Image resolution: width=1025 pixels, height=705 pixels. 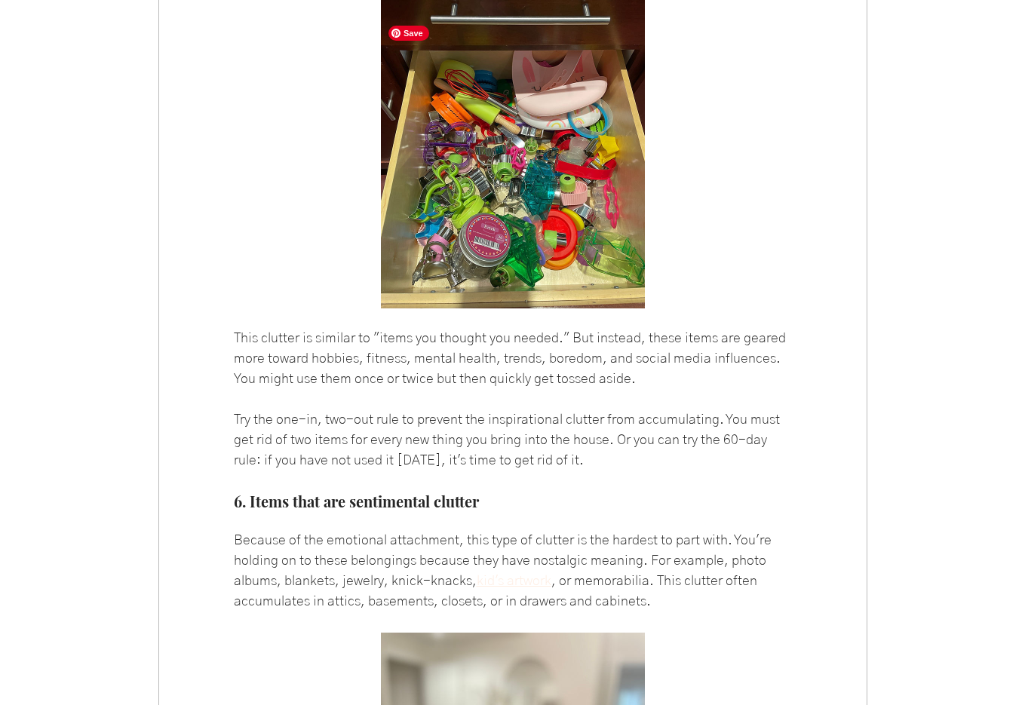 What do you see at coordinates (514, 581) in the screenshot?
I see `span: kid's artwork` at bounding box center [514, 581].